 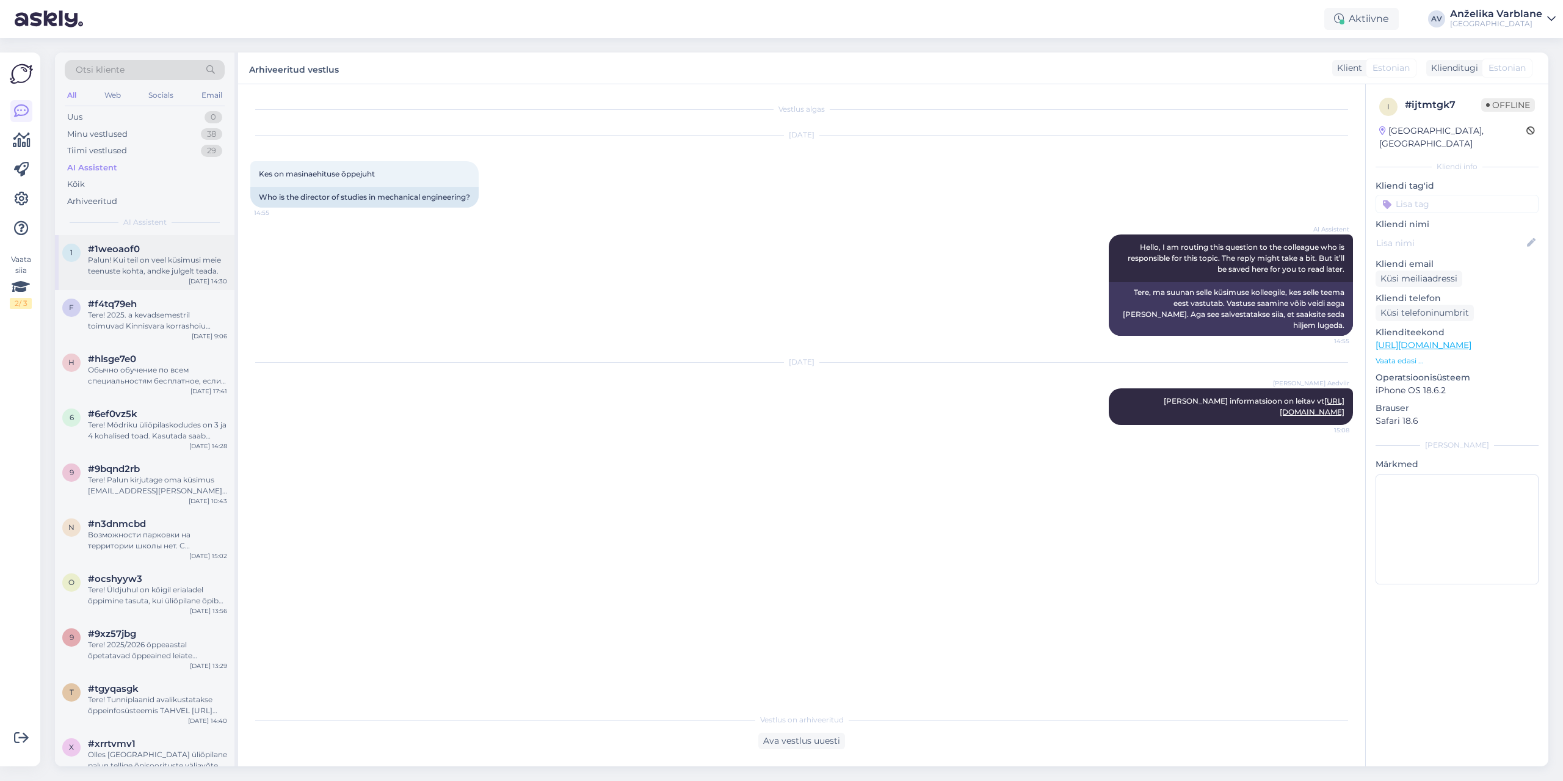 I want to click on div: Tere! 2025. a kevadsemestril toimuvad Kinnisvara korrashoiu koolitused, millele on veel võimalik ..., so click(x=158, y=321).